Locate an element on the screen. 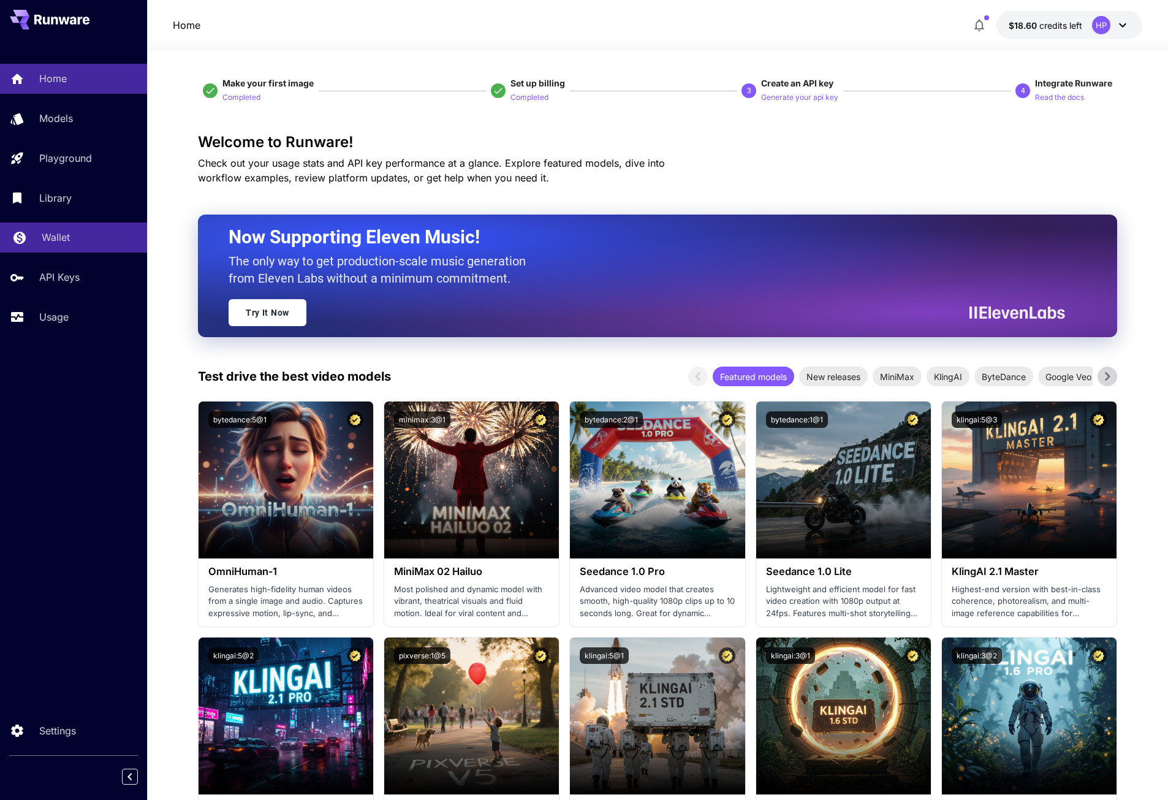 The height and width of the screenshot is (800, 1168). h3: KlingAI 2.1 Master is located at coordinates (1029, 571).